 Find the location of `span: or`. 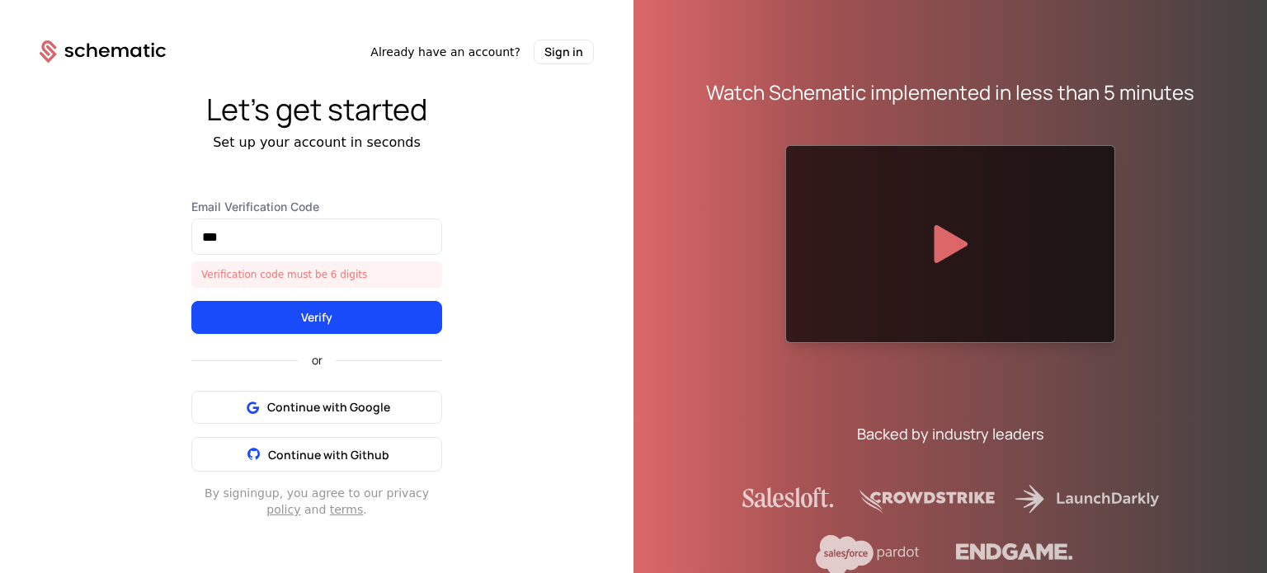

span: or is located at coordinates (317, 360).